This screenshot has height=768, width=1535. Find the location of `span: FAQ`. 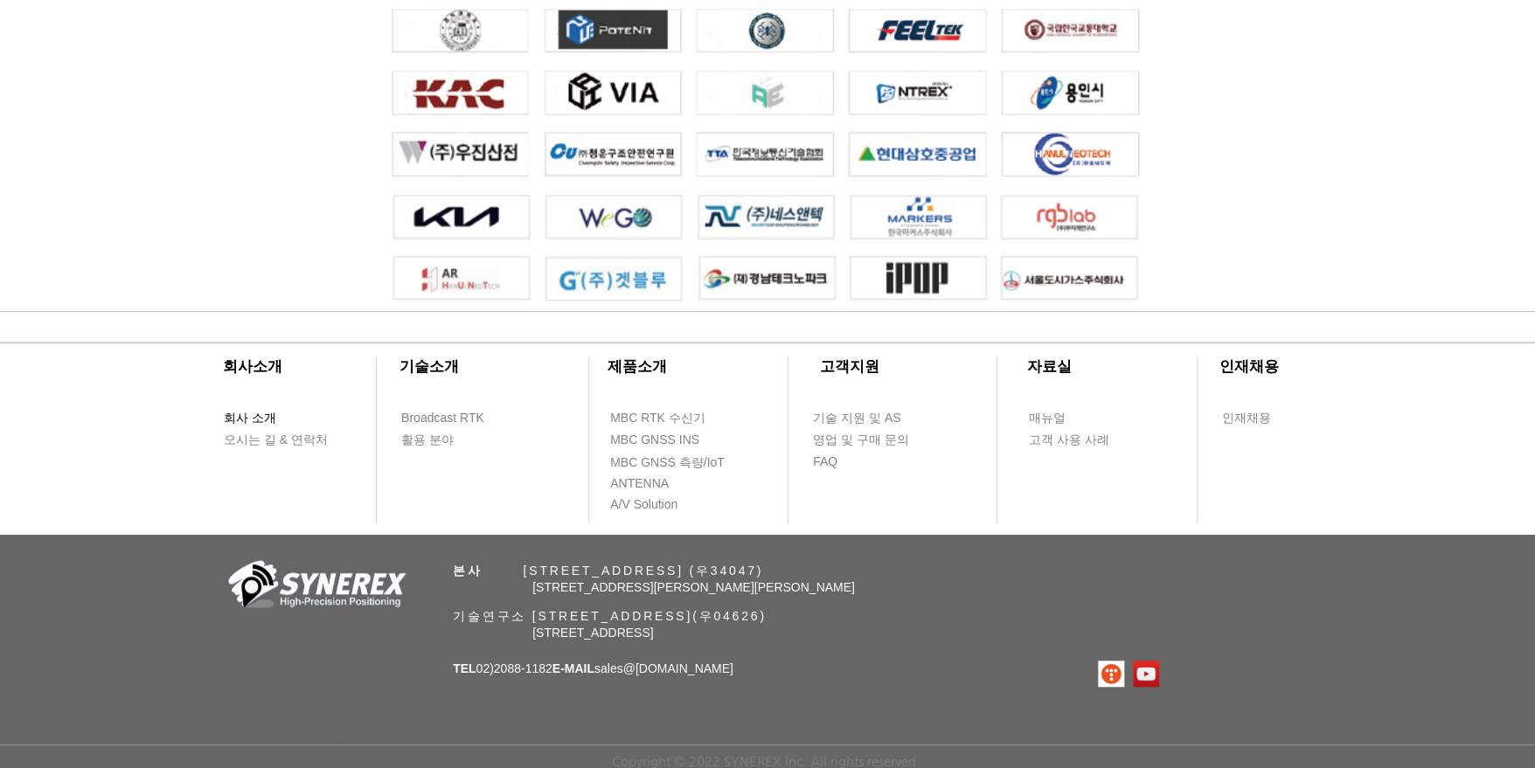

span: FAQ is located at coordinates (825, 462).